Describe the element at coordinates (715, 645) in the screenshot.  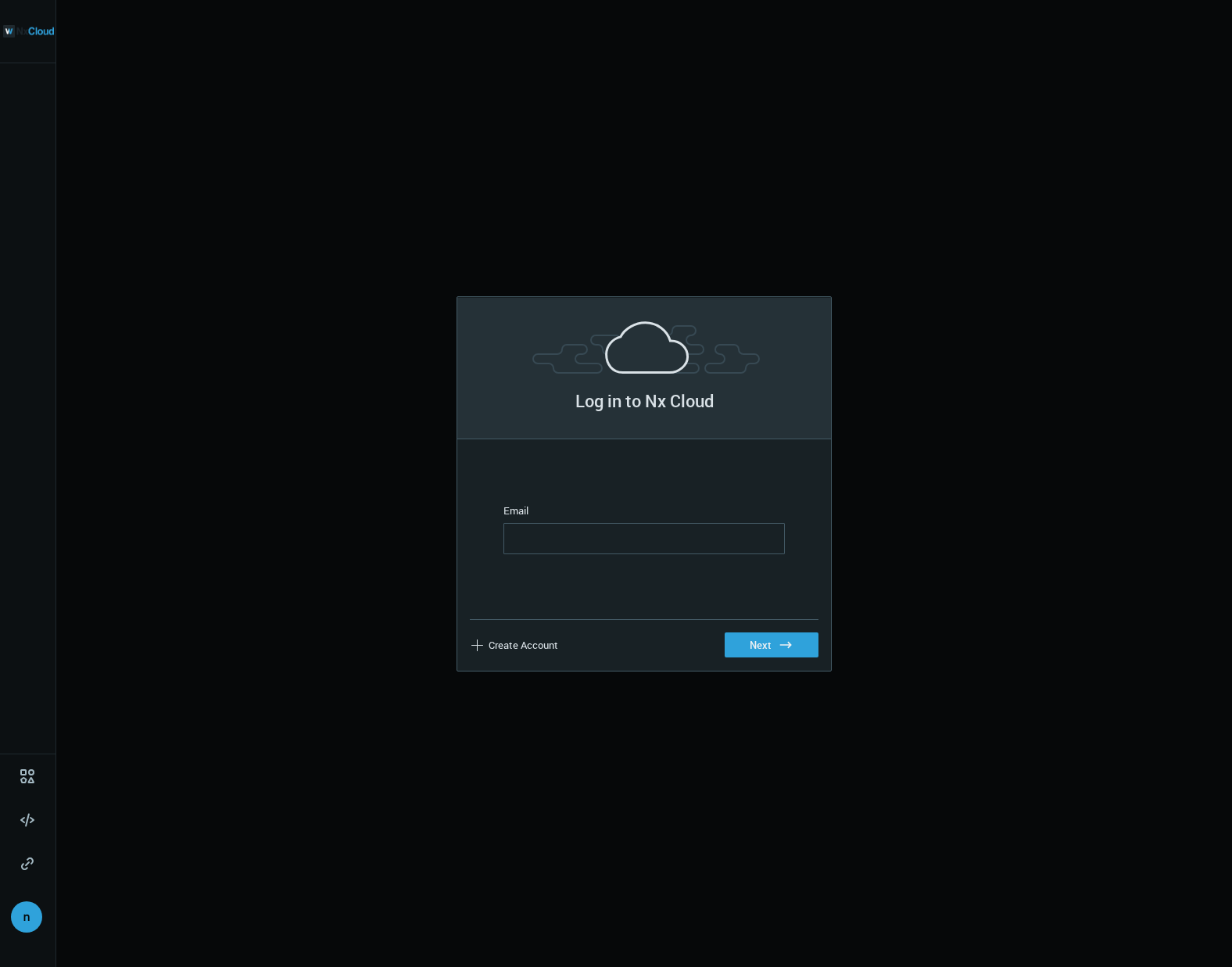
I see `button: Next` at that location.